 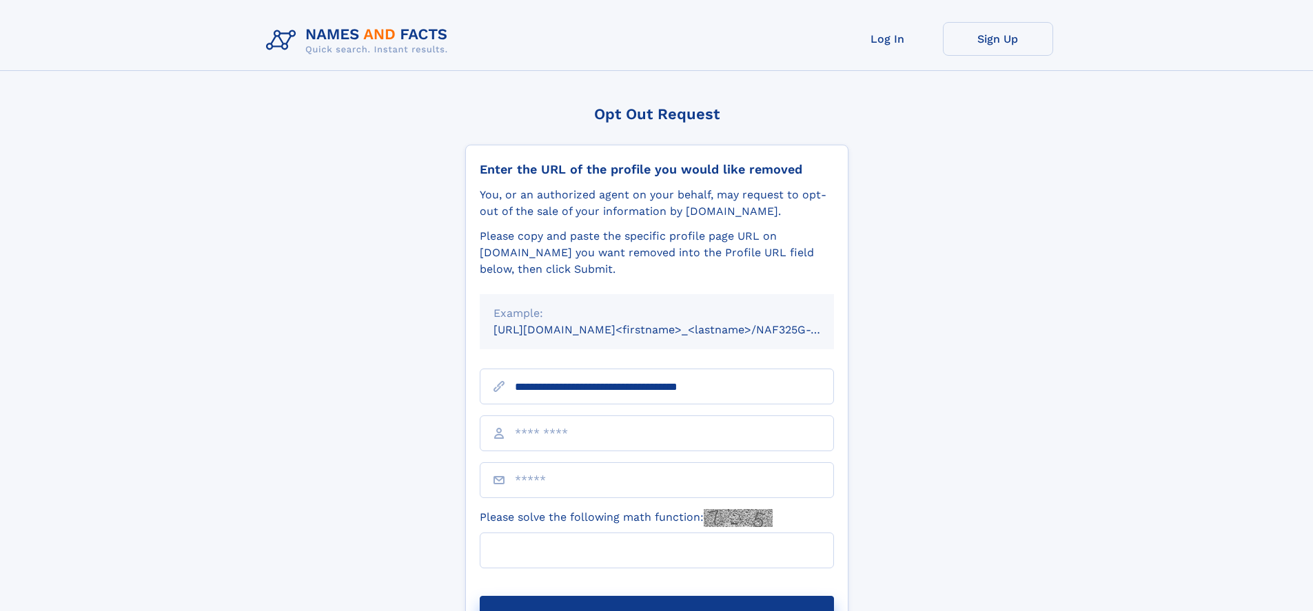 What do you see at coordinates (657, 203) in the screenshot?
I see `div: You, or an authorized agent on your behalf, may request to opt-out of the sale of your informatio...` at bounding box center [657, 203].